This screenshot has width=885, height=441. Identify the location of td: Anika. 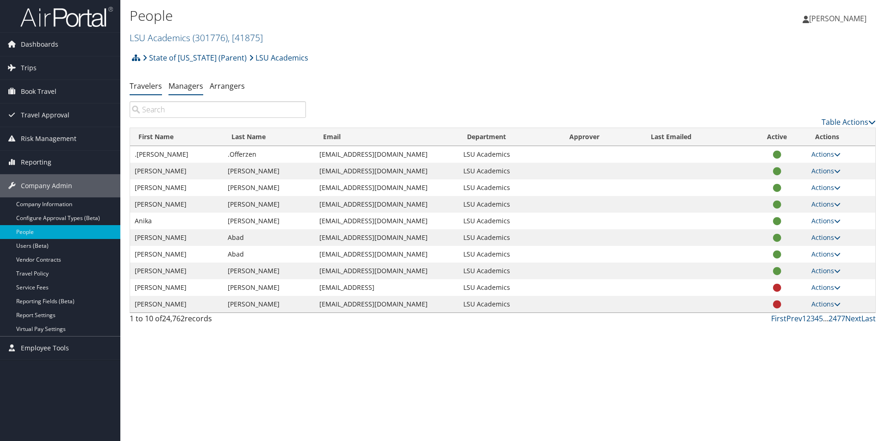
(176, 221).